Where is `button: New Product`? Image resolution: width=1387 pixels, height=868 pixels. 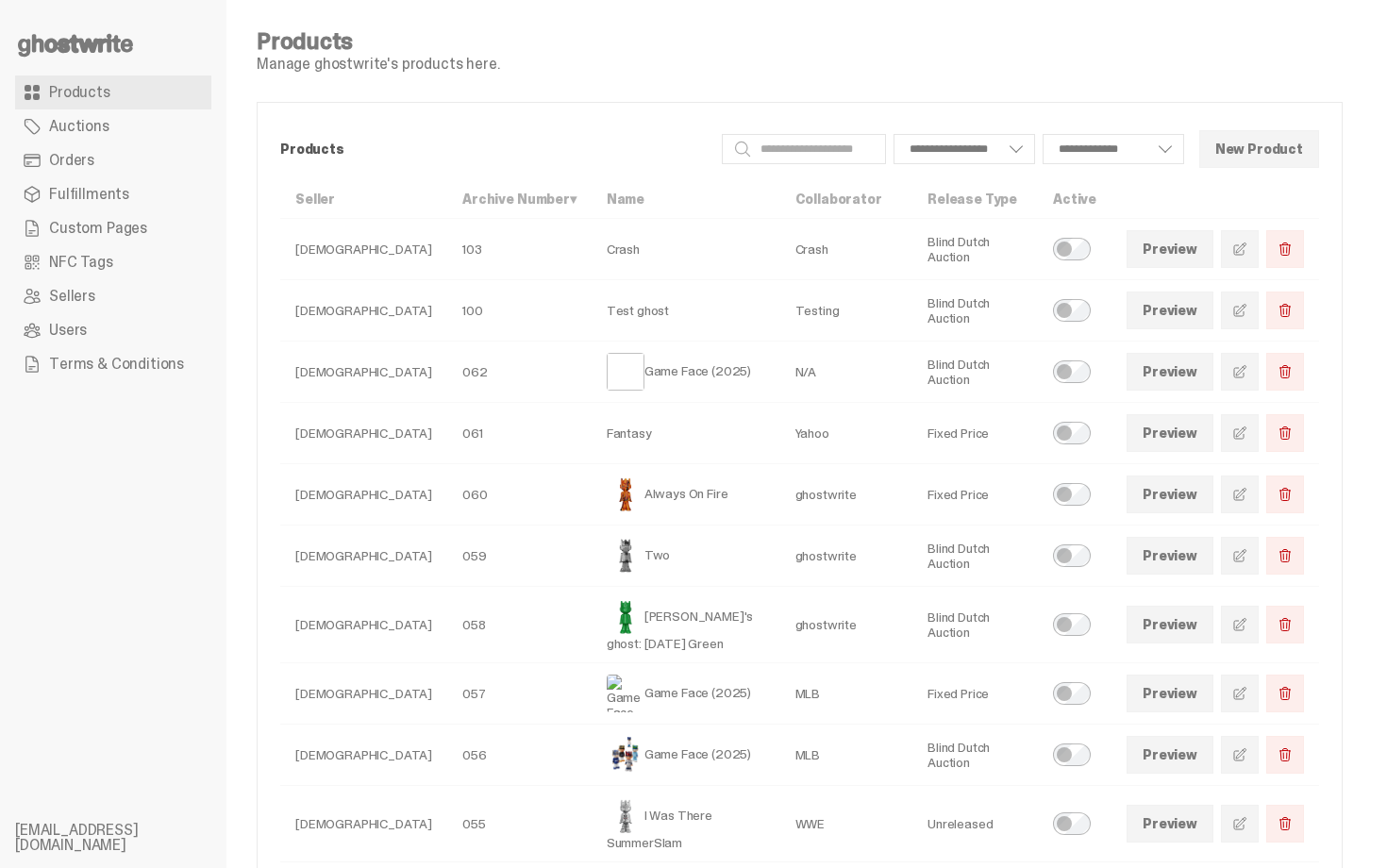 button: New Product is located at coordinates (1259, 149).